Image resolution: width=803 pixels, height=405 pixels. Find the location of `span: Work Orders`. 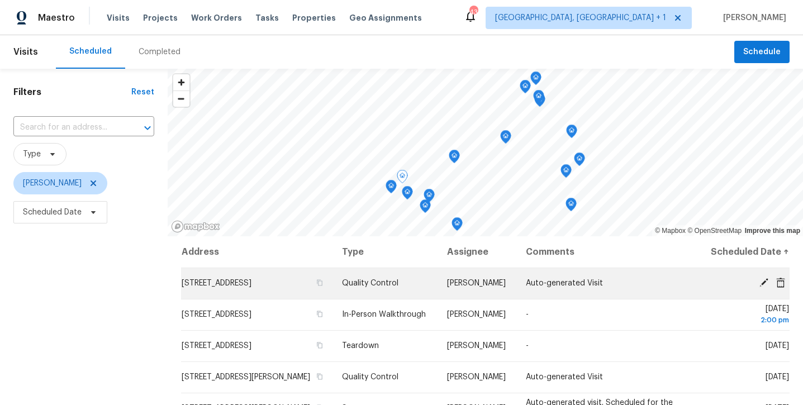

span: Work Orders is located at coordinates (216, 18).